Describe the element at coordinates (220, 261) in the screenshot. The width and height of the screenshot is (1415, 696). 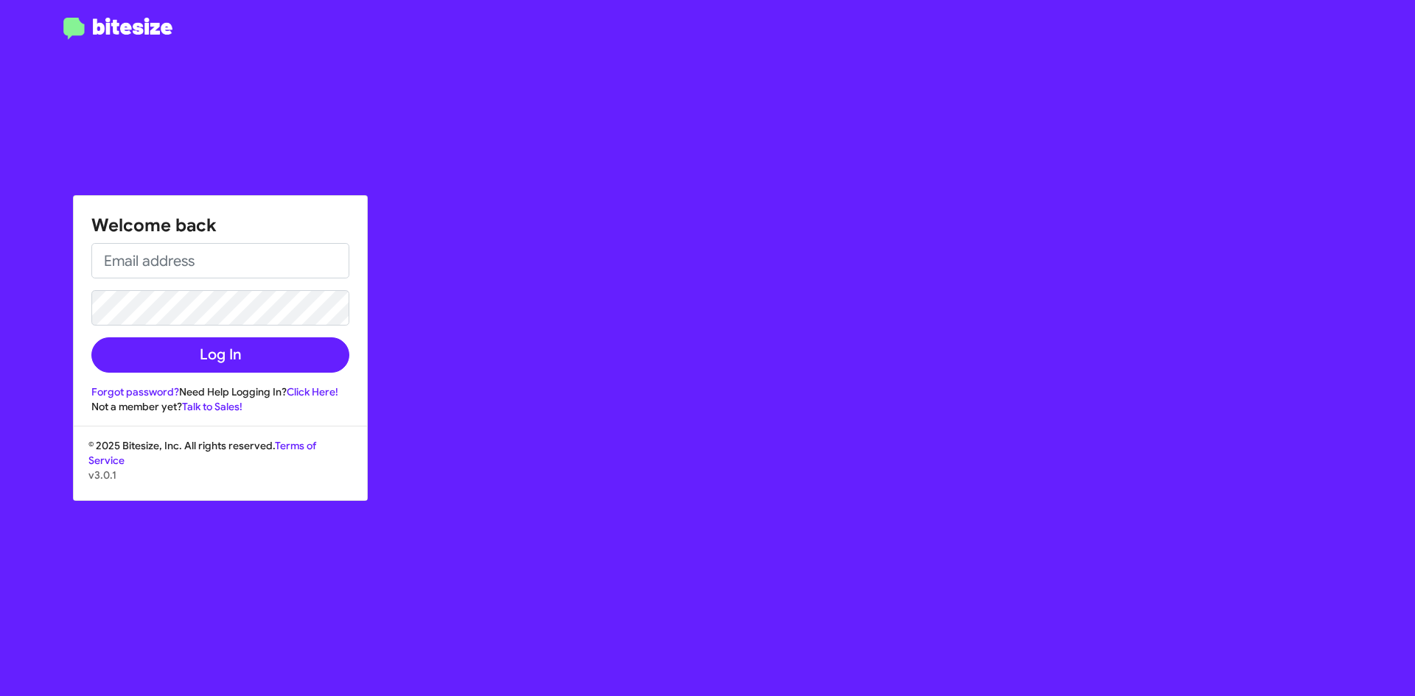
I see `input: Email address` at that location.